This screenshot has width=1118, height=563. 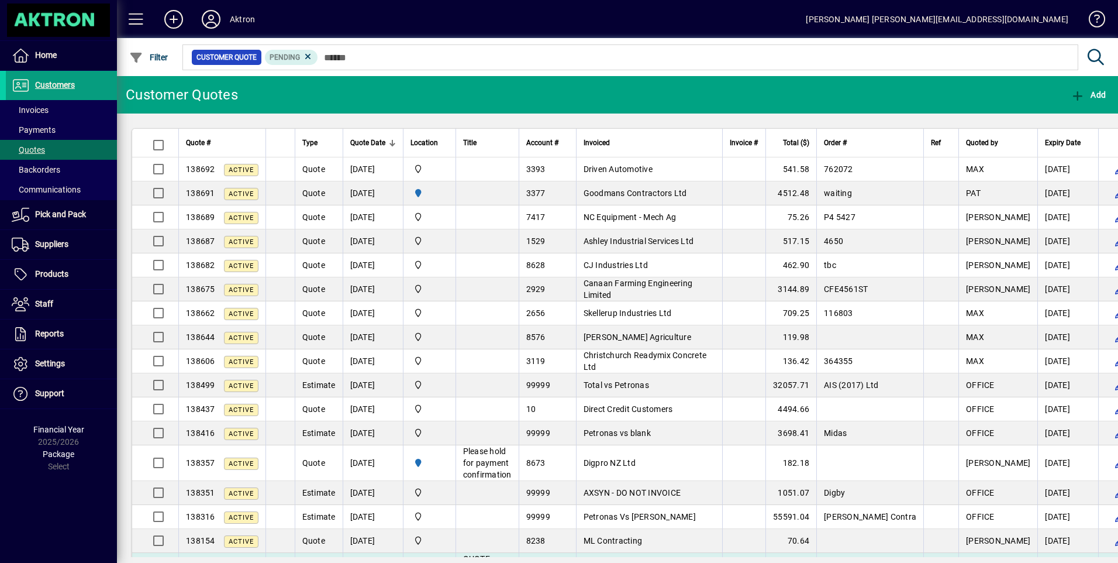 What do you see at coordinates (487, 143) in the screenshot?
I see `div: Title` at bounding box center [487, 143].